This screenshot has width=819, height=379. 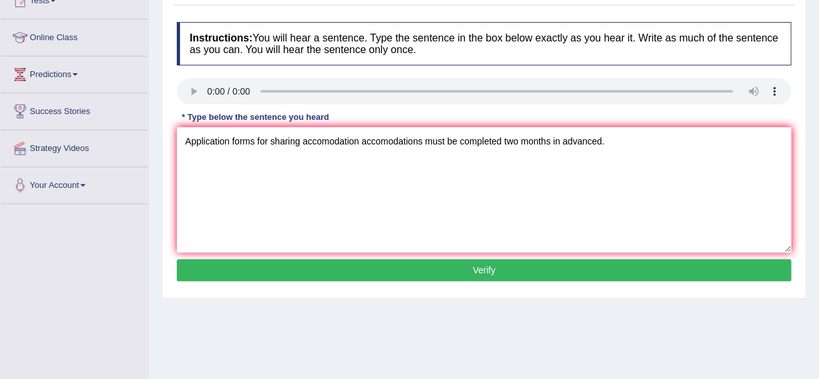 What do you see at coordinates (74, 146) in the screenshot?
I see `a: Strategy Videos` at bounding box center [74, 146].